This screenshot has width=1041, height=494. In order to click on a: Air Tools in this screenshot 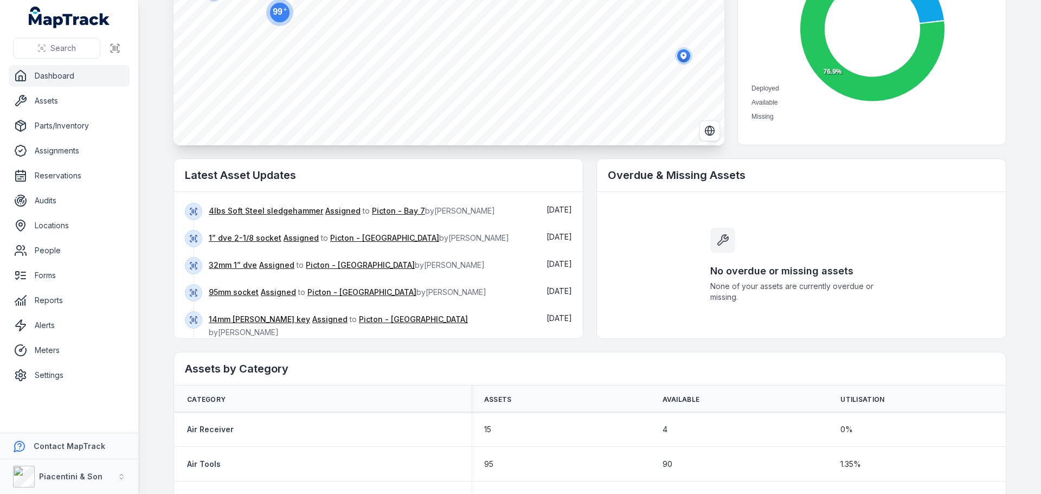, I will do `click(204, 464)`.